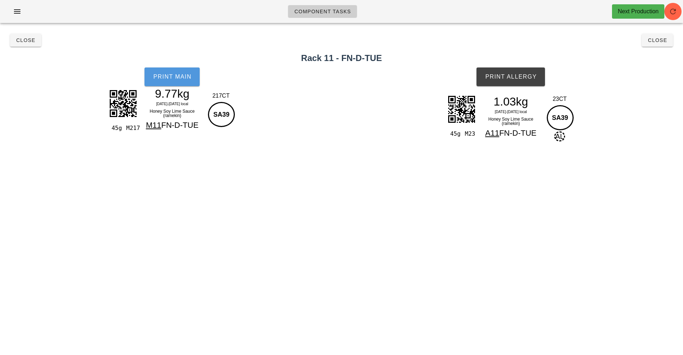  What do you see at coordinates (560, 99) in the screenshot?
I see `div: 23CT` at bounding box center [560, 99].